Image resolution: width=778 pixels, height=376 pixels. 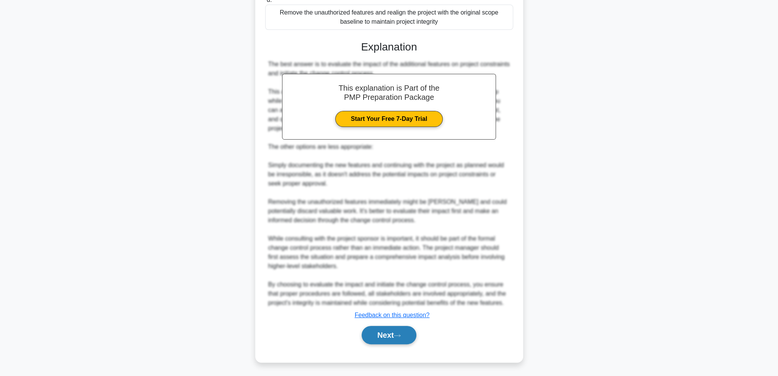 I want to click on div: The best answer is to evaluate the impact of the additional features on project constraints and i..., so click(x=389, y=184).